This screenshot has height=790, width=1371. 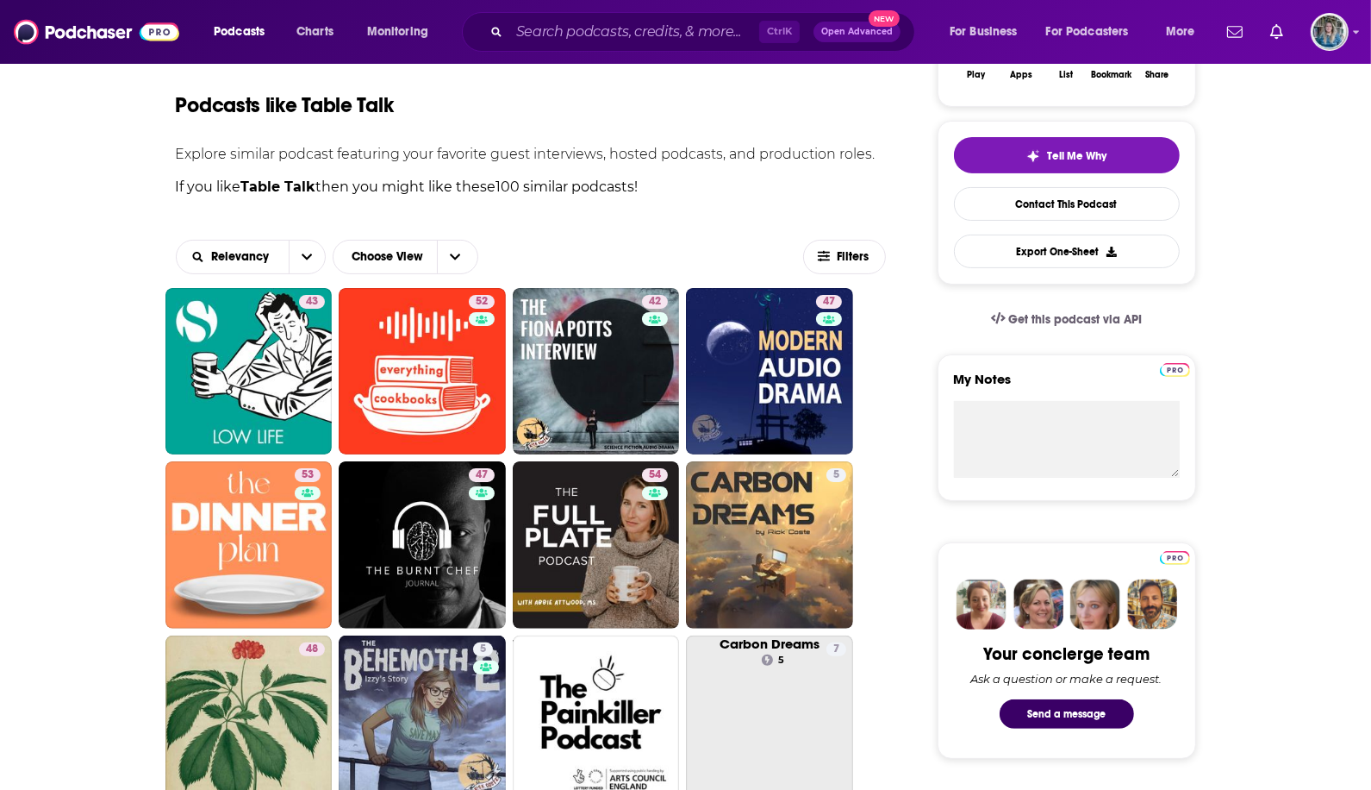 What do you see at coordinates (531, 187) in the screenshot?
I see `p: If you like then you might like these 100 similar podcasts !` at bounding box center [531, 187].